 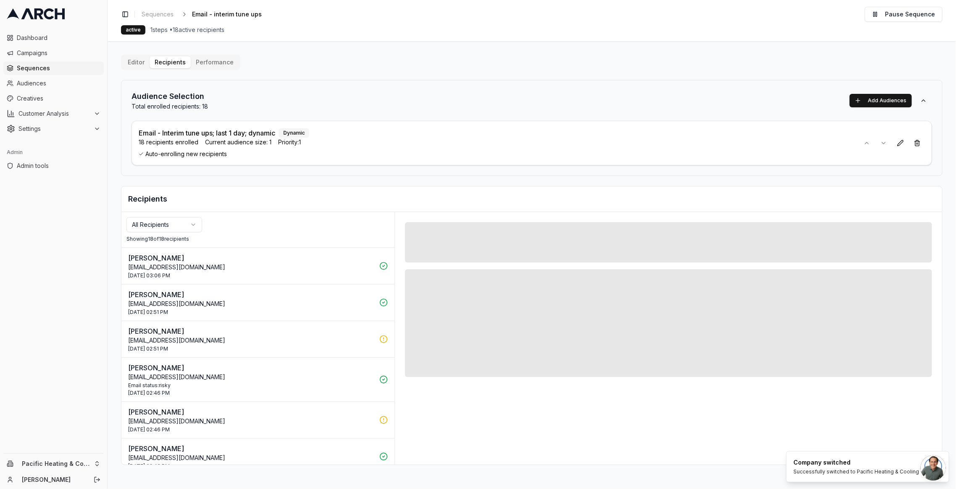 I want to click on div: Email status: risky, so click(x=251, y=385).